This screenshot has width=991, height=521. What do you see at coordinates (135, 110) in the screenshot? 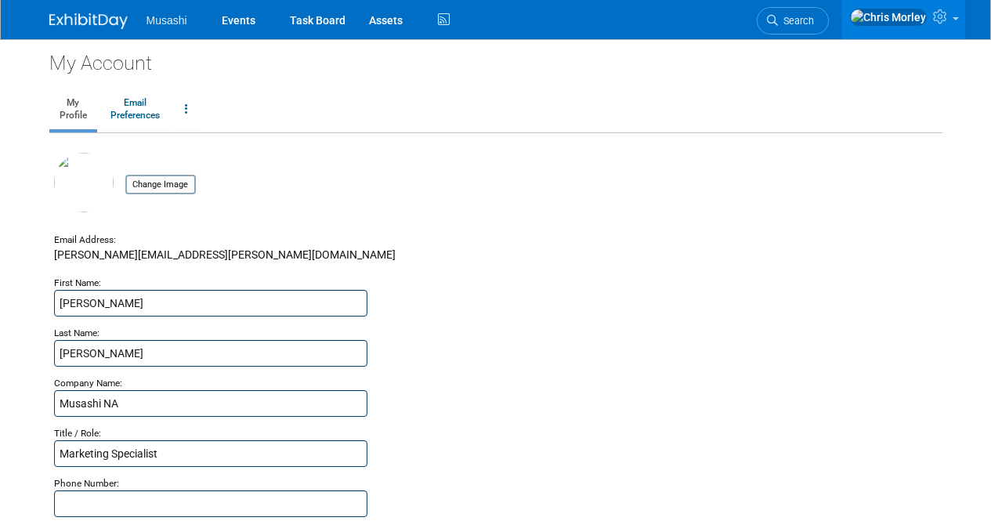
I see `a: EmailPreferences` at bounding box center [135, 110].